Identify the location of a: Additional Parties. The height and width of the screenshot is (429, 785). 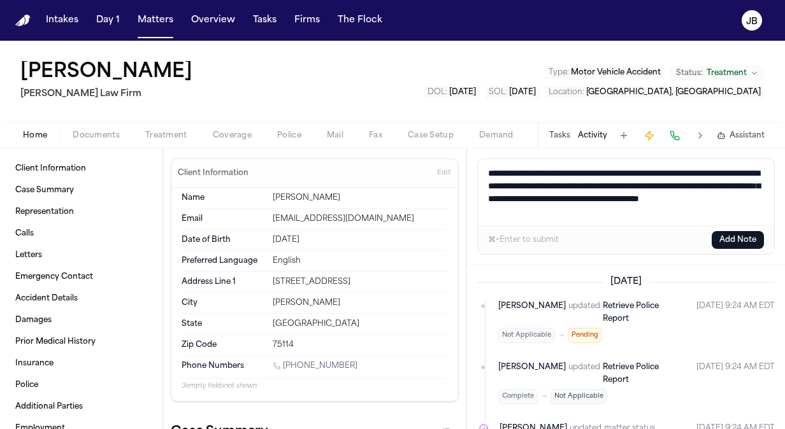
(81, 407).